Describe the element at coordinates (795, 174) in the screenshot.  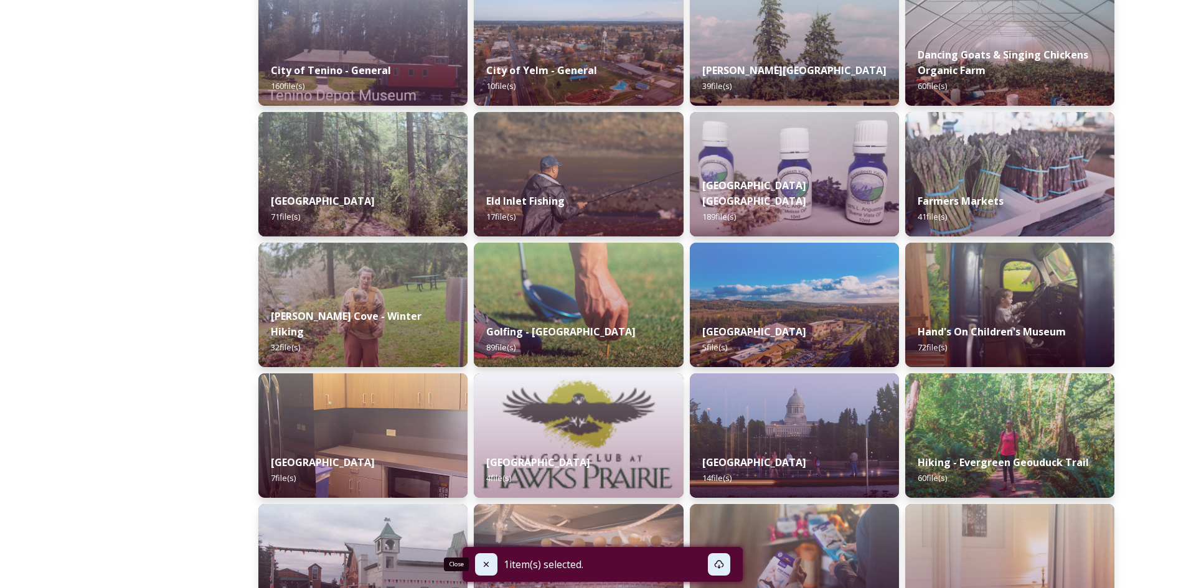
I see `img: f544896d-8f03-427b-99f1-b0ff3e107e6f.jpg` at that location.